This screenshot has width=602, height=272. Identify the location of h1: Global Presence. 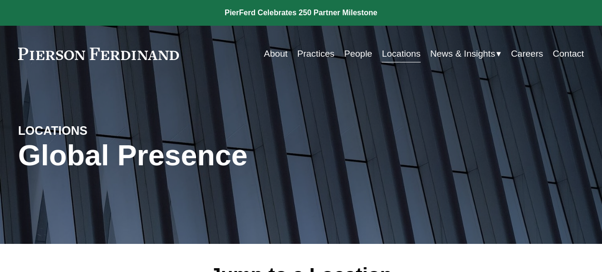
(207, 155).